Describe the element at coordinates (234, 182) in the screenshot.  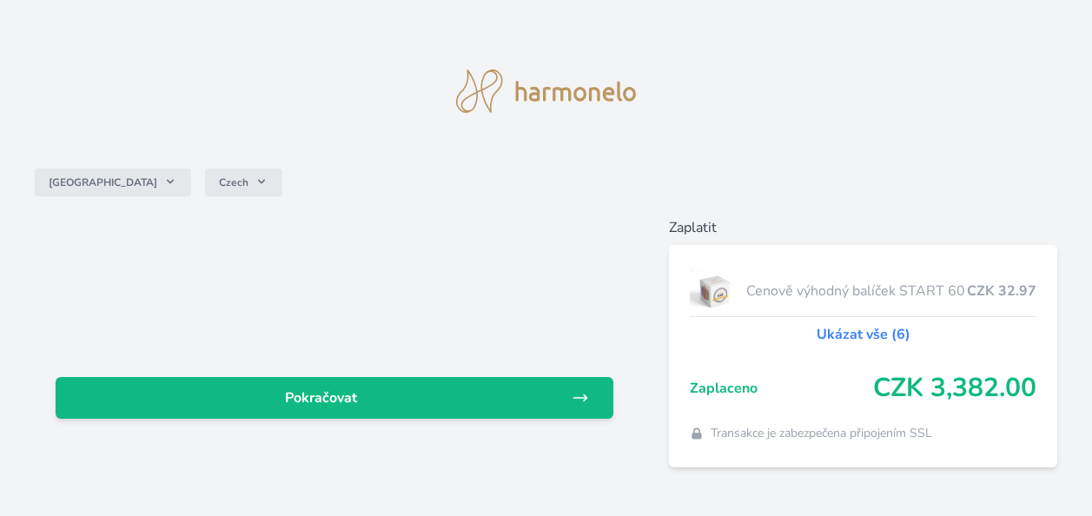
I see `span: Czech` at that location.